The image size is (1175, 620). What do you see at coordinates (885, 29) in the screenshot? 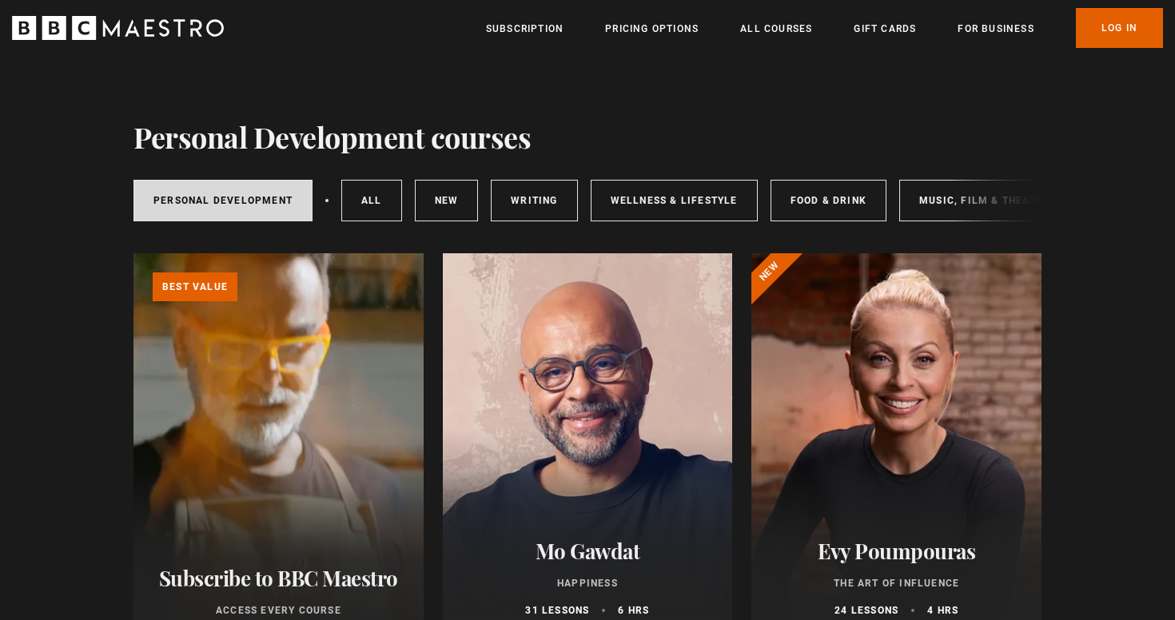
I see `a: Gift Cards` at bounding box center [885, 29].